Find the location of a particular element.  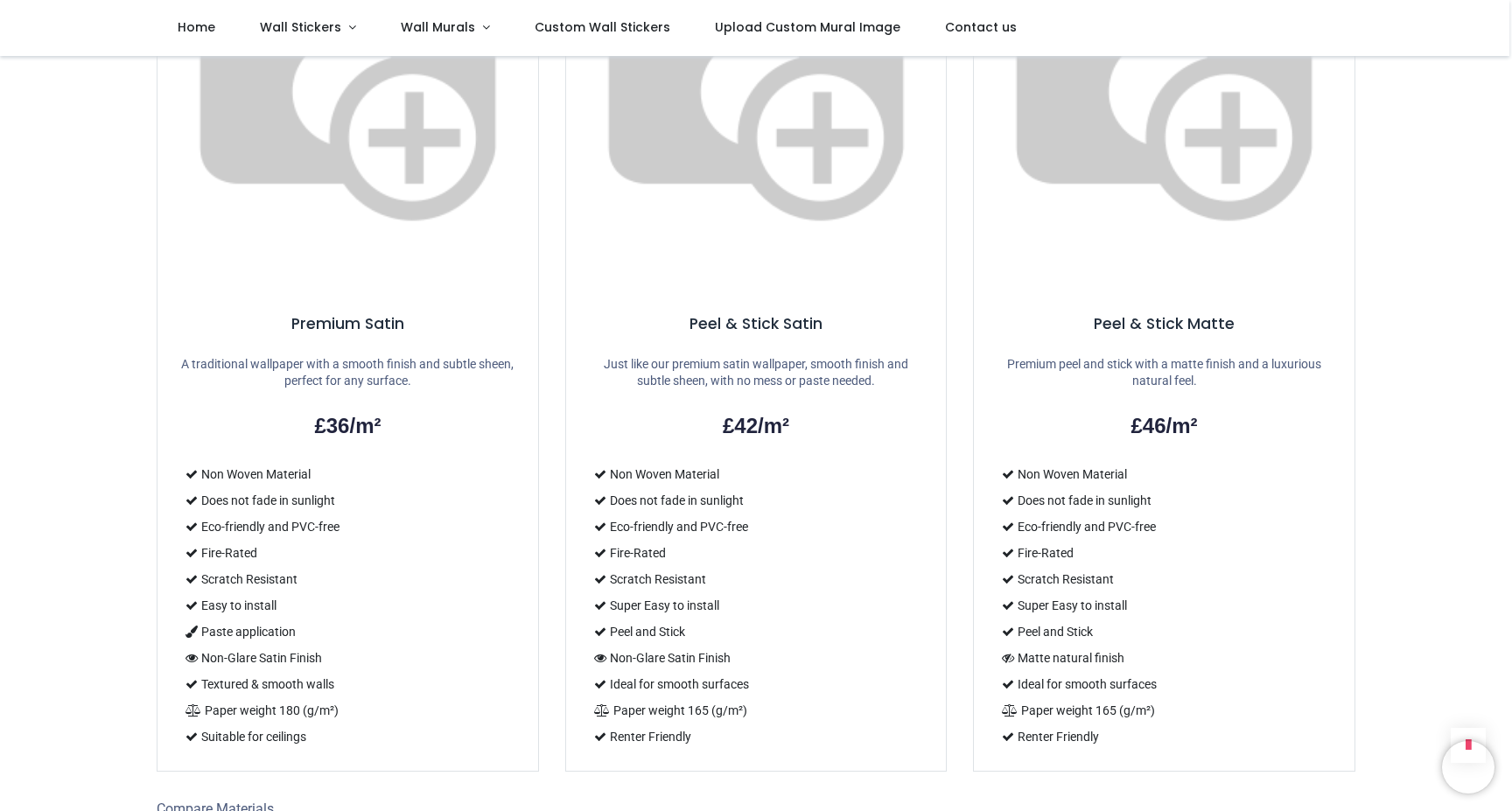

span: Wall Murals is located at coordinates (437, 27).